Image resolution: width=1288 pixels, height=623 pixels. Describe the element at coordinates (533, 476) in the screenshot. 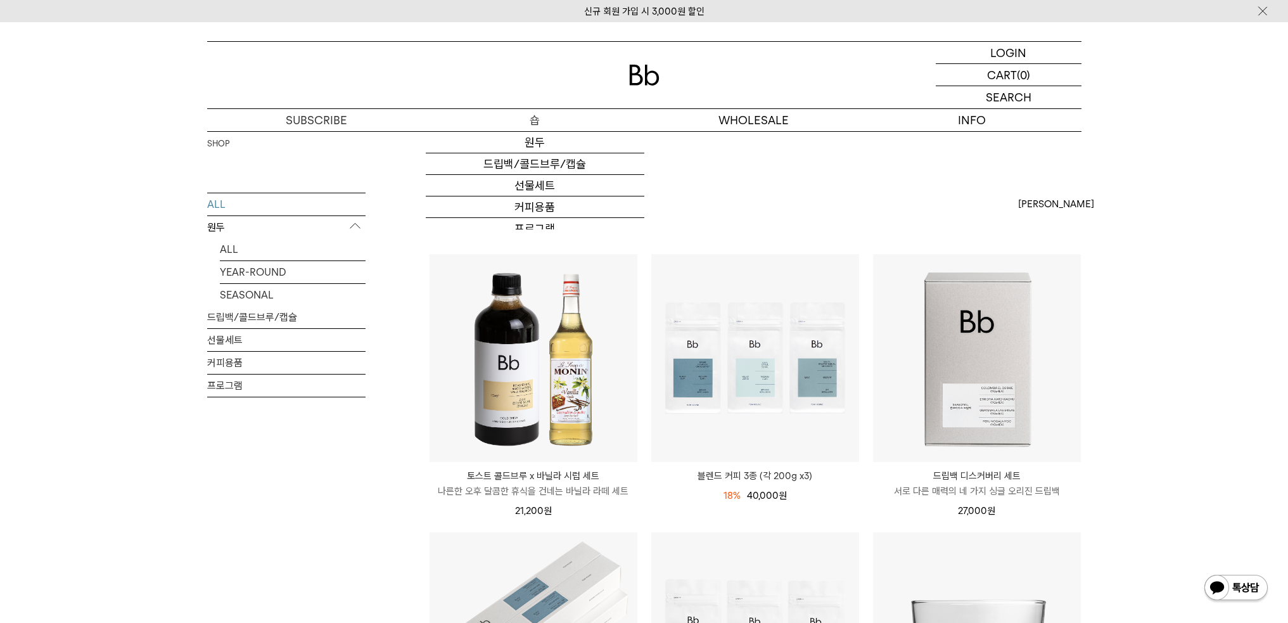

I see `p: 토스트 콜드브루 x 바닐라 시럽 세트` at that location.